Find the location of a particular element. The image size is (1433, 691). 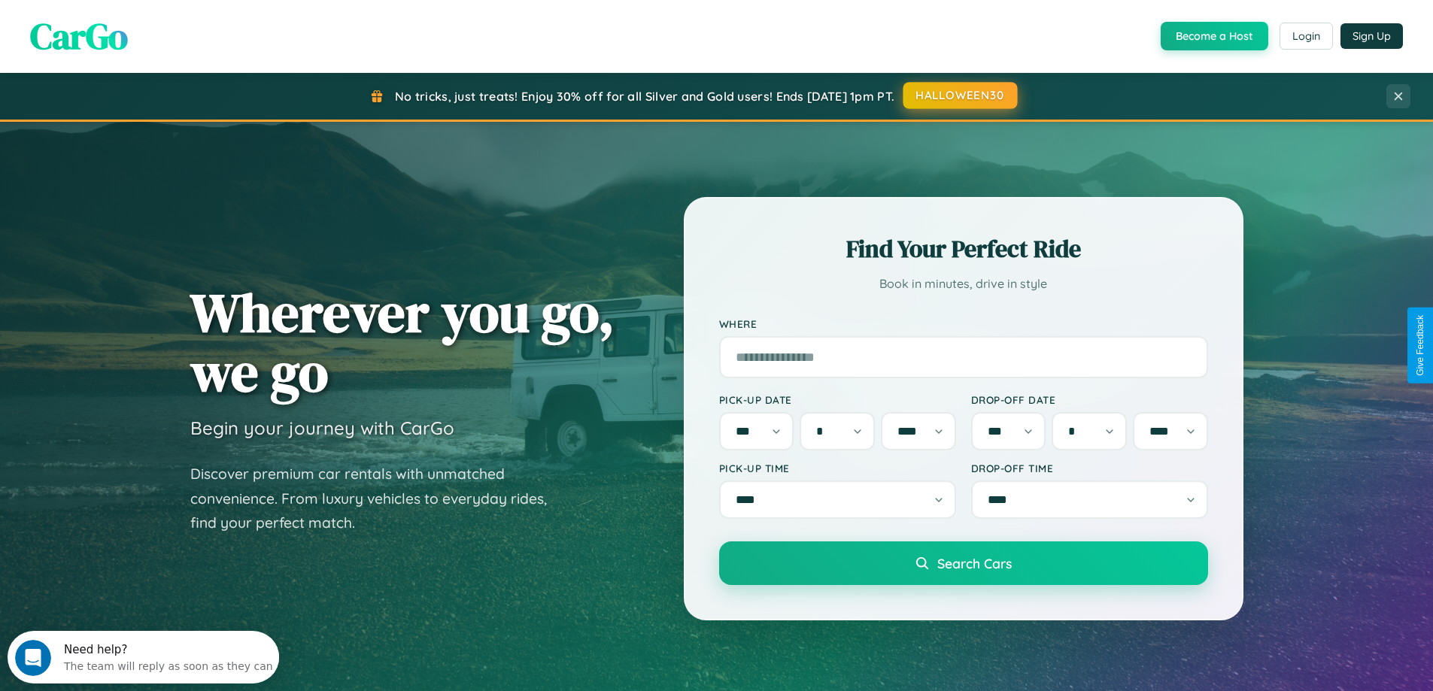

label: Drop-off Date is located at coordinates (1089, 399).